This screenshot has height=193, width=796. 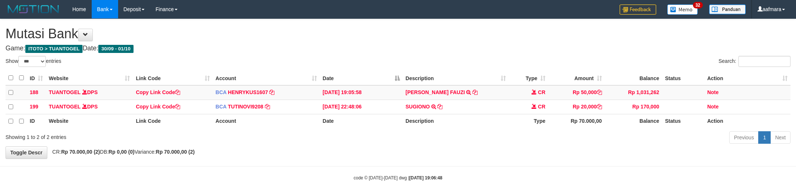 What do you see at coordinates (456, 121) in the screenshot?
I see `th: Description` at bounding box center [456, 121].